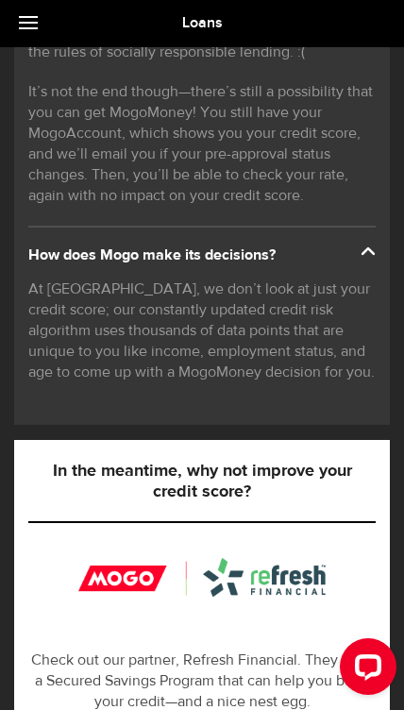 Image resolution: width=404 pixels, height=710 pixels. I want to click on button: Open LiveChat chat widget, so click(43, 36).